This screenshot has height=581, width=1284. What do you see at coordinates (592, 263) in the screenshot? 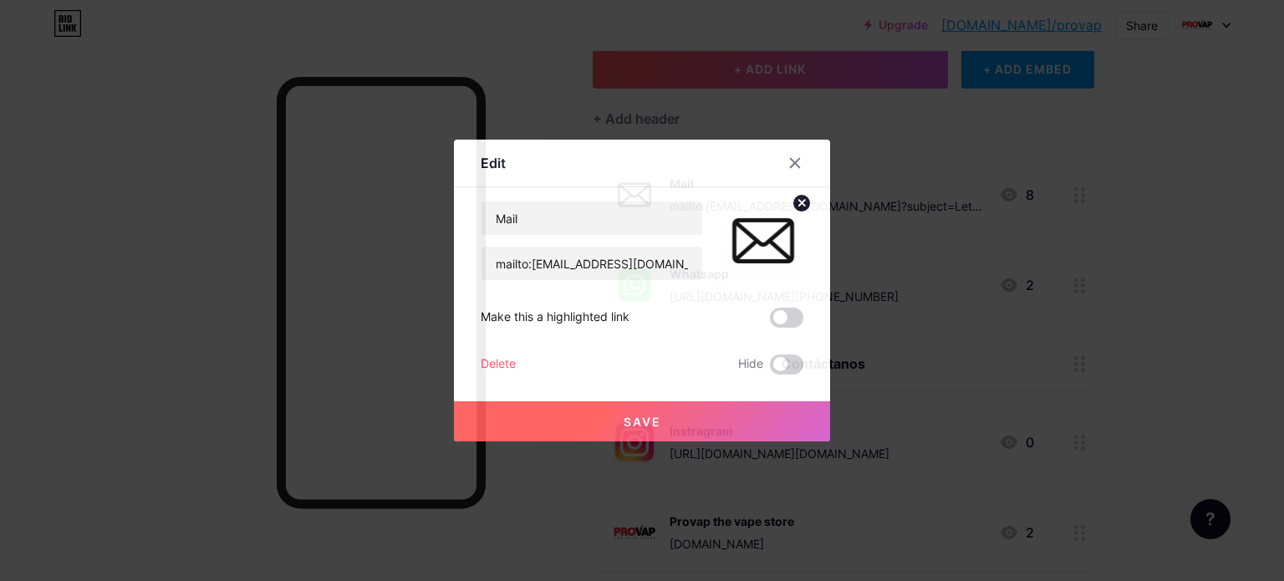
I see `input: URL` at bounding box center [592, 263].